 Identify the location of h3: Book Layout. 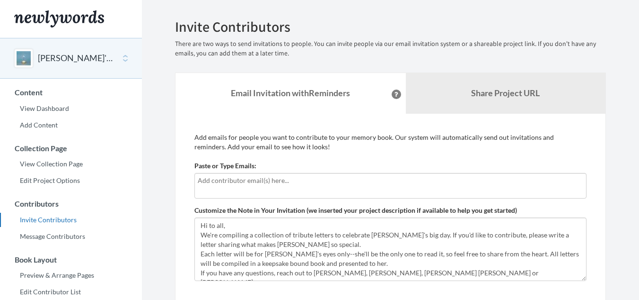
(71, 259).